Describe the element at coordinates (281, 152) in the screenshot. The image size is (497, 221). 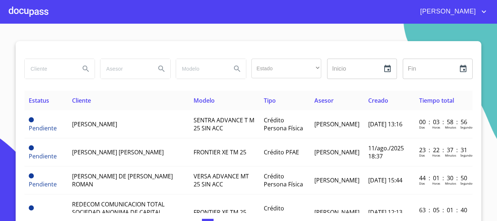
I see `span: Crédito PFAE` at that location.